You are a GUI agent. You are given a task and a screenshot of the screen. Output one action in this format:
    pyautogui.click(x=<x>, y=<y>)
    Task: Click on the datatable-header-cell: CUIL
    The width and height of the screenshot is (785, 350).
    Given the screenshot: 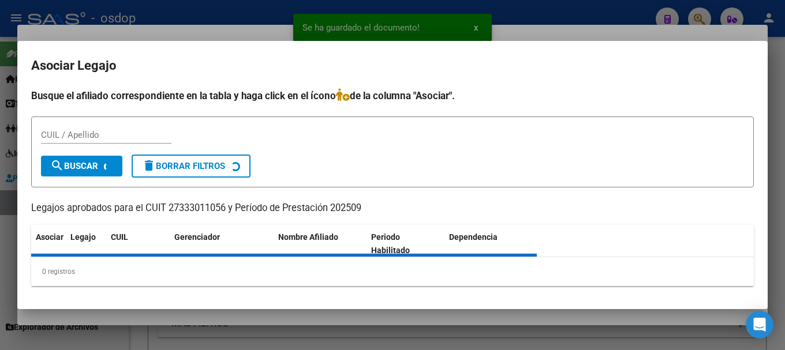 What is the action you would take?
    pyautogui.click(x=138, y=244)
    